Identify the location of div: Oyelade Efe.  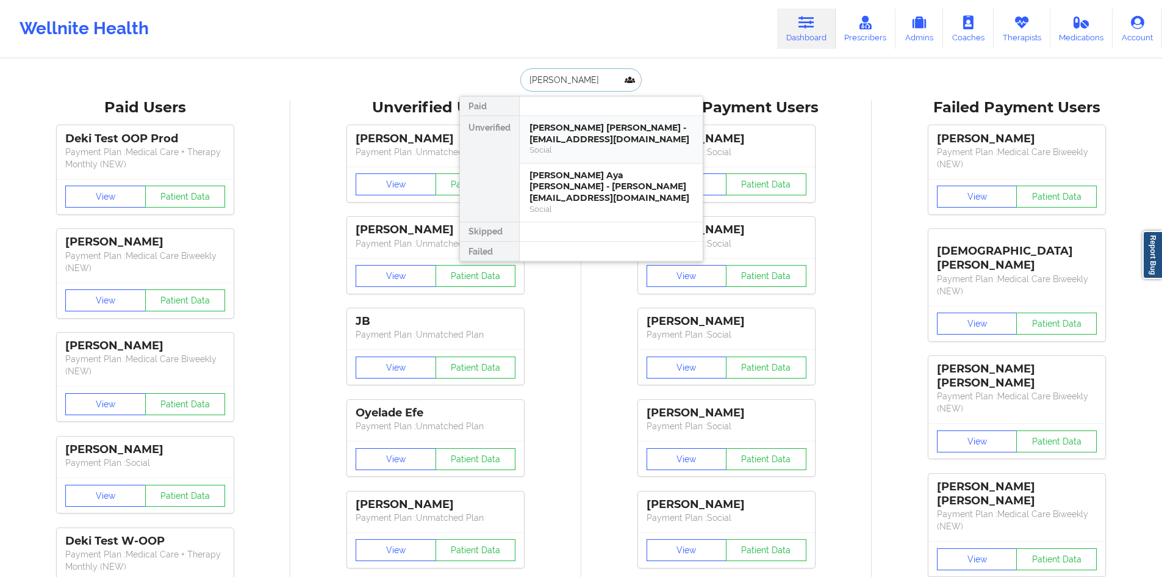
(436, 412).